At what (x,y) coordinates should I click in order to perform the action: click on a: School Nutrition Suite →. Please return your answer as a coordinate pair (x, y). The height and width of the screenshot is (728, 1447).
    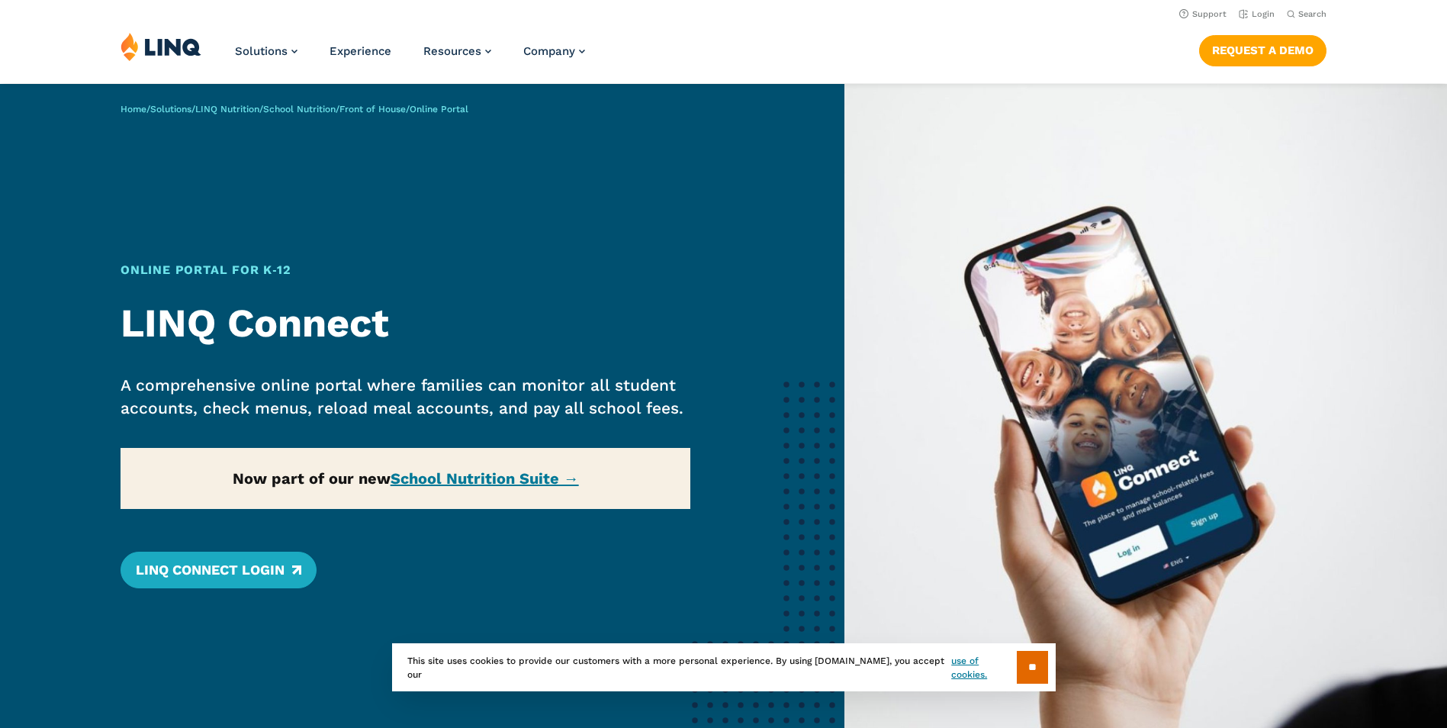
    Looking at the image, I should click on (484, 478).